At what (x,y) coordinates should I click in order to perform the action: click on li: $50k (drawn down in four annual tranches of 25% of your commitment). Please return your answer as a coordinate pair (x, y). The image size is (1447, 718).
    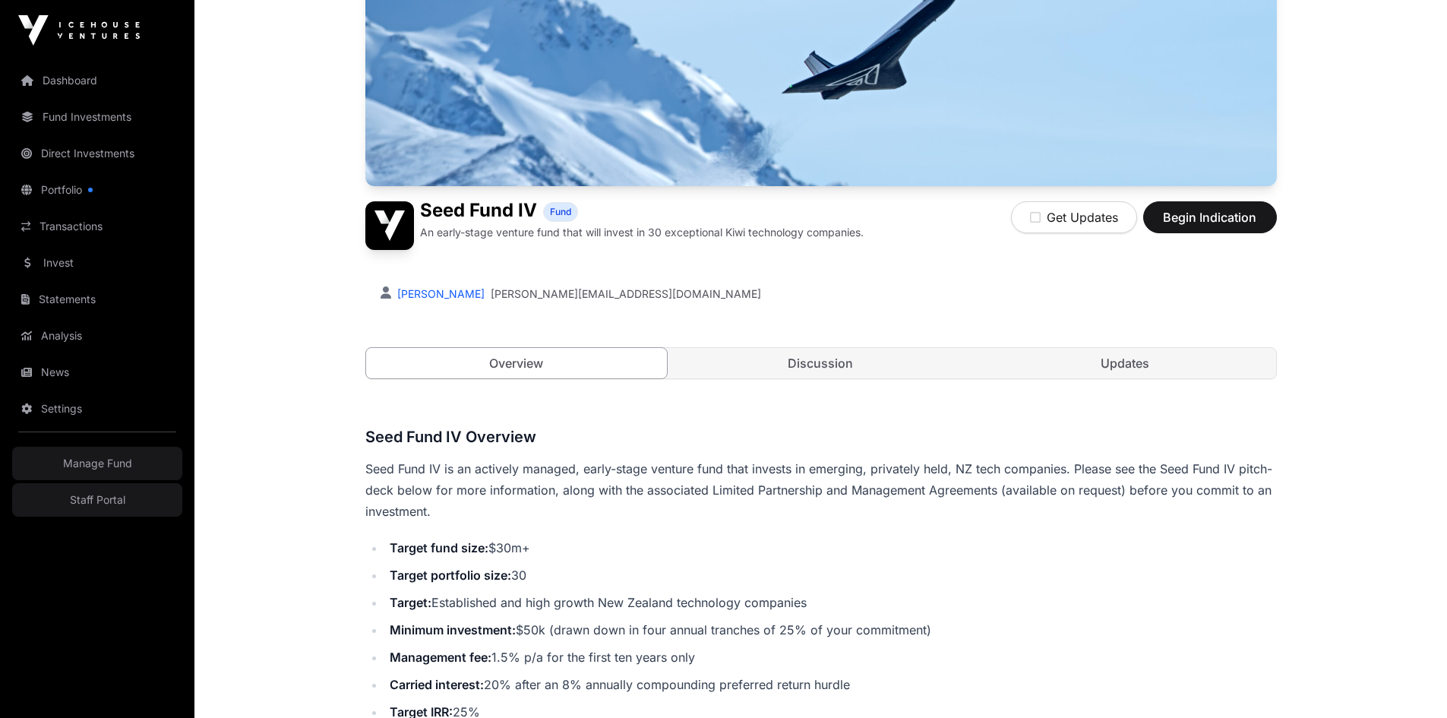
    Looking at the image, I should click on (831, 630).